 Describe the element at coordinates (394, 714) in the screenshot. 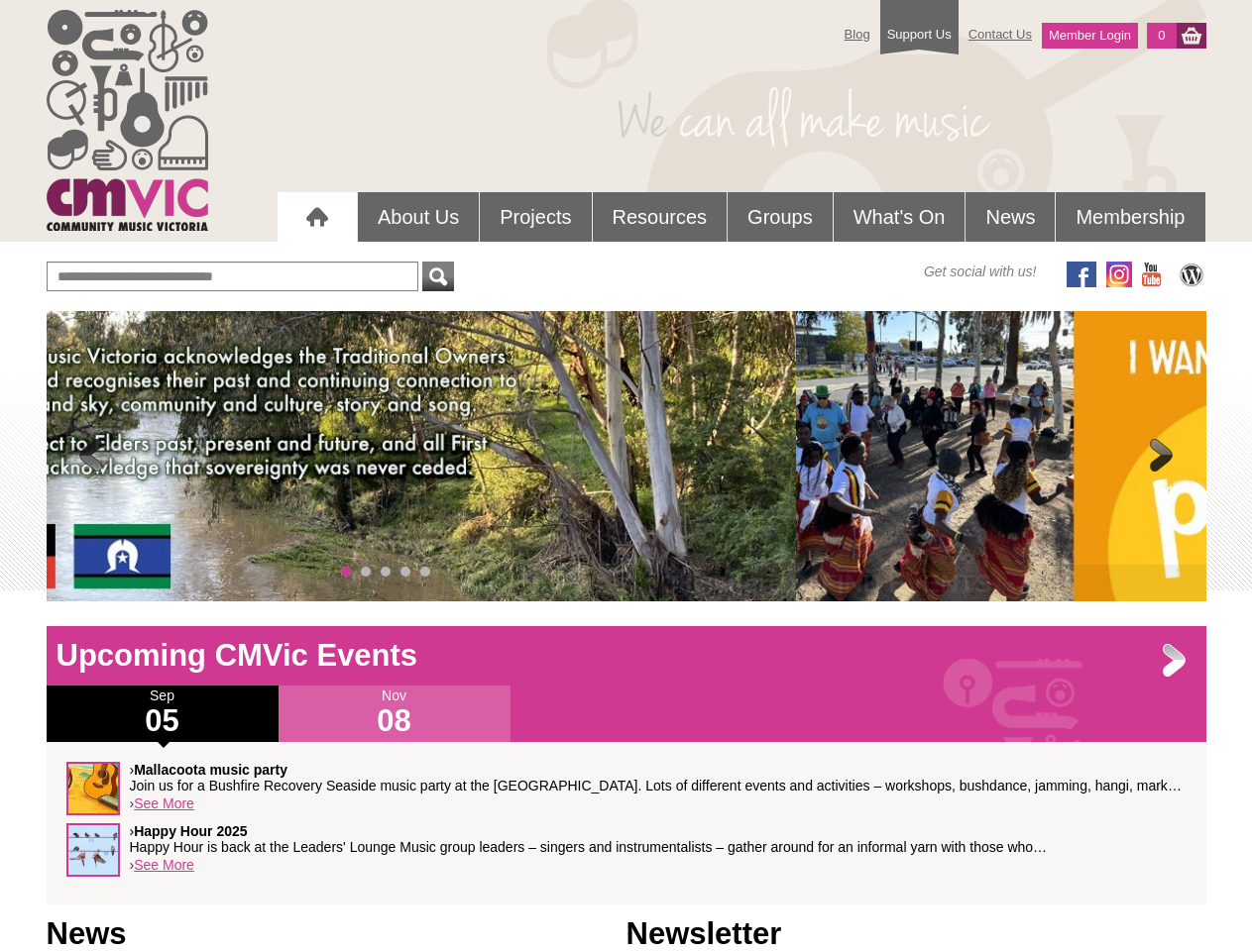

I see `div: Nov` at that location.